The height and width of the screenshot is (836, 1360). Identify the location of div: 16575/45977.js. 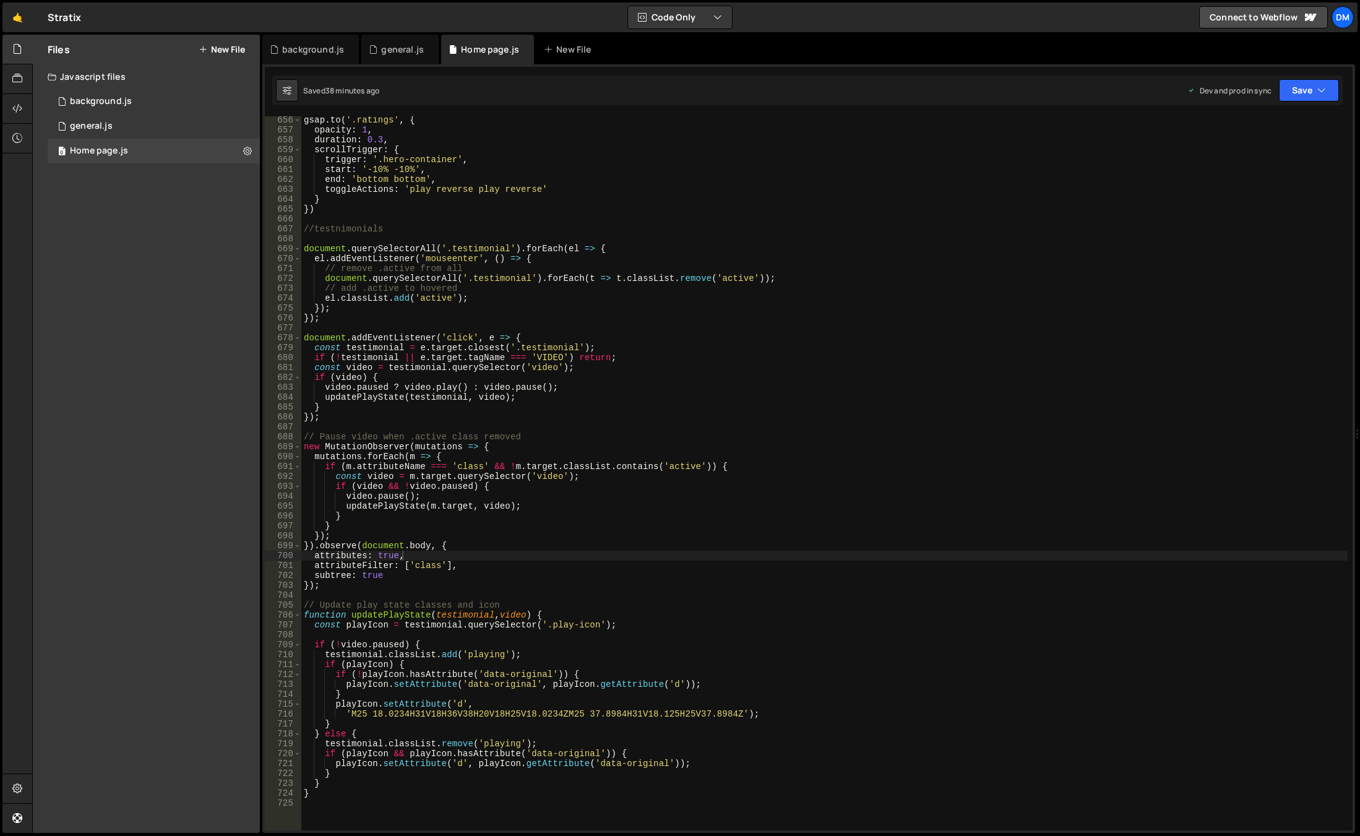
(153, 151).